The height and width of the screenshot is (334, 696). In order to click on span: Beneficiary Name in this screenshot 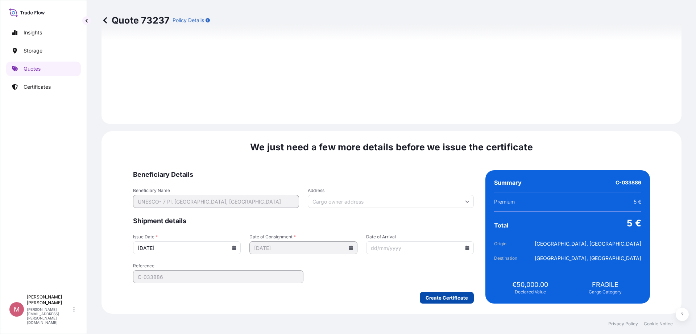, I will do `click(216, 191)`.